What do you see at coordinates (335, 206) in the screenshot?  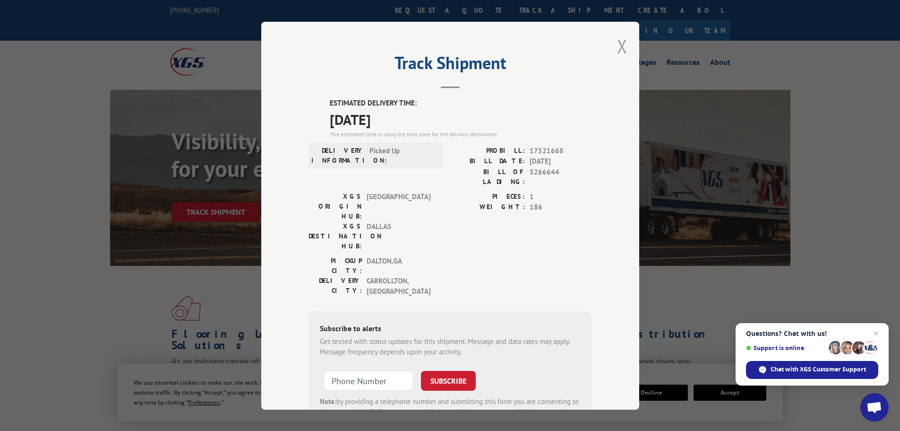 I see `label: XGS ORIGIN HUB:` at bounding box center [335, 206].